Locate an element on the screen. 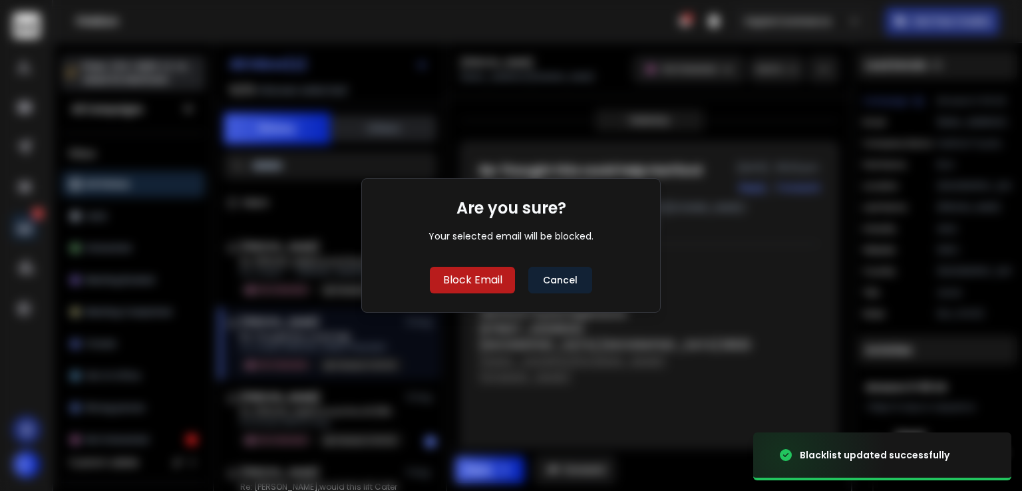 The height and width of the screenshot is (491, 1022). div: Blacklist updated successfully is located at coordinates (874, 455).